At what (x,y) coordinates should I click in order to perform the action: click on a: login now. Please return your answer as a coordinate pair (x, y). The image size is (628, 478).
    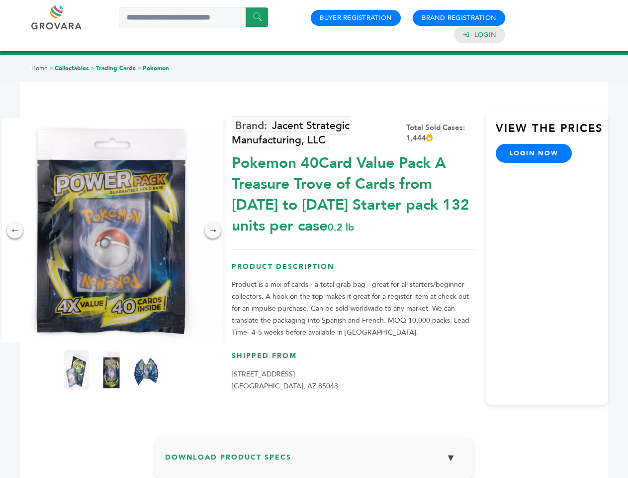
    Looking at the image, I should click on (534, 153).